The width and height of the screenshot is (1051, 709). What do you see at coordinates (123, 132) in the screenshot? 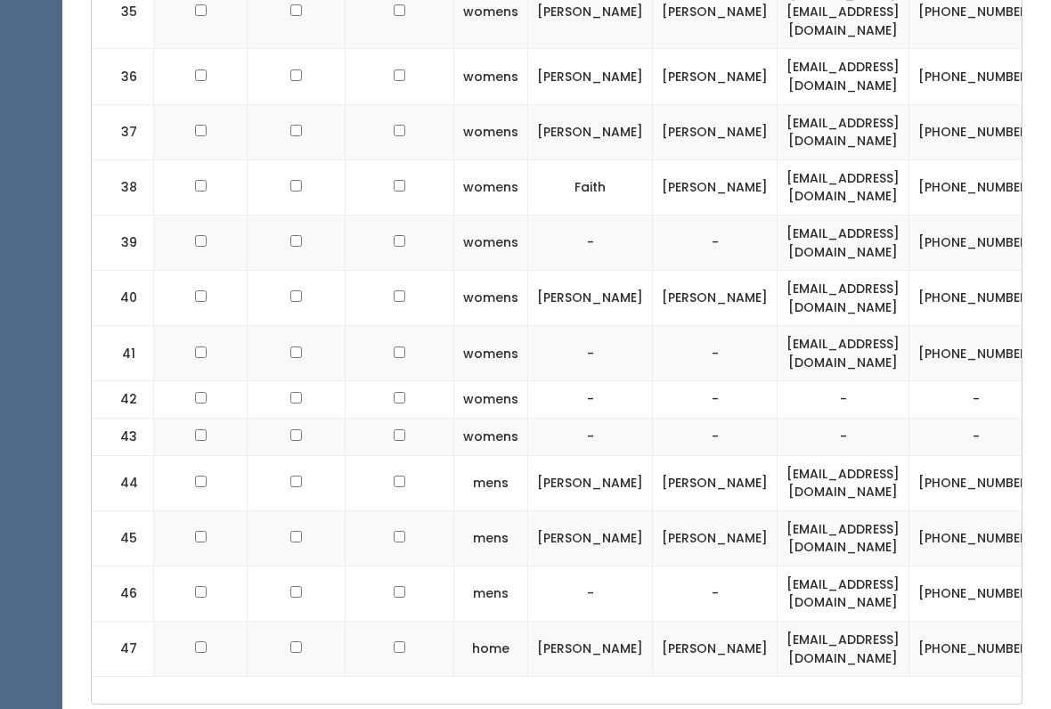
I see `td: 37` at bounding box center [123, 132].